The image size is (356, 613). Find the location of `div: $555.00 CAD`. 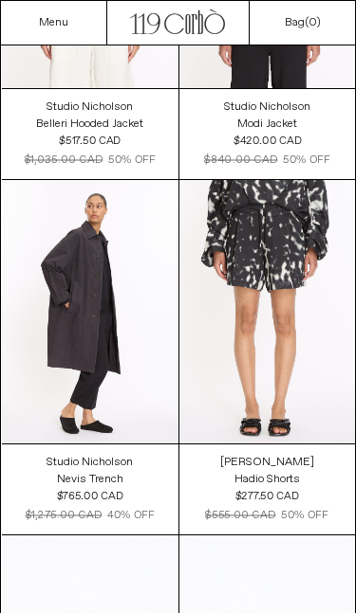

div: $555.00 CAD is located at coordinates (241, 516).